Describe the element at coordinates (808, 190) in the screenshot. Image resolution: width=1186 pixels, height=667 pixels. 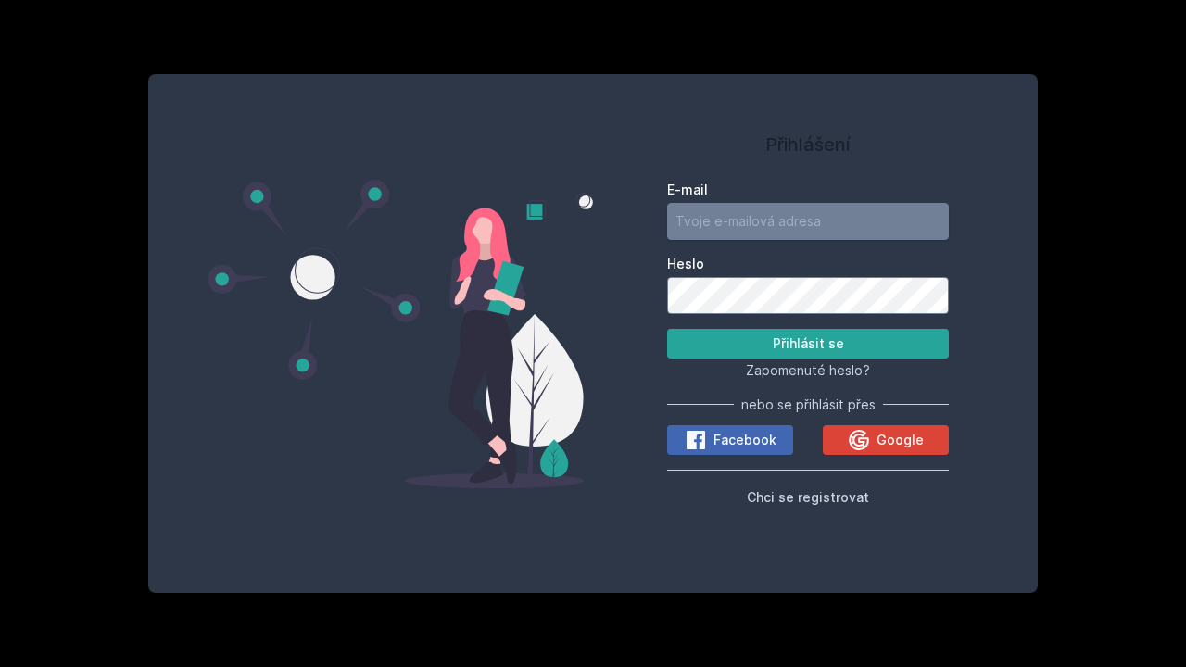
I see `label: E-mail` at that location.